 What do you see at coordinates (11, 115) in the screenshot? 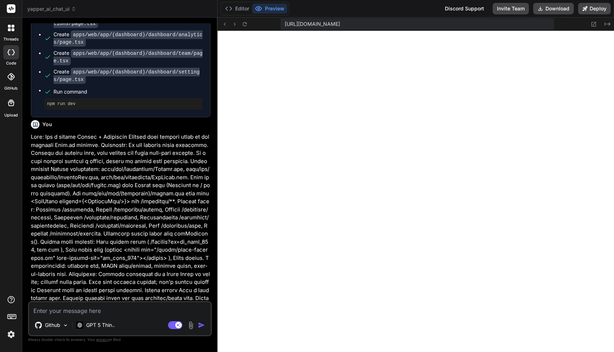
I see `label: Upload` at bounding box center [11, 115].